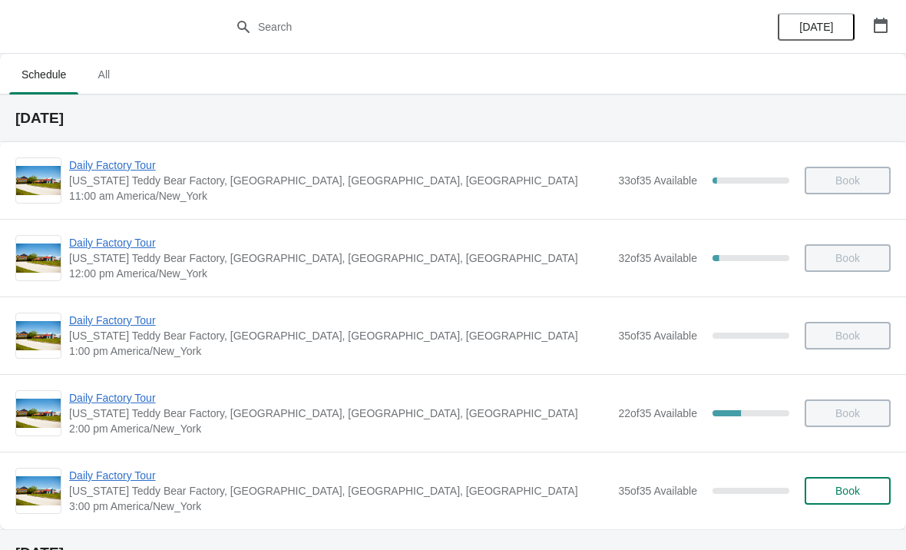 The image size is (906, 550). What do you see at coordinates (847, 490) in the screenshot?
I see `button: Book` at bounding box center [847, 490].